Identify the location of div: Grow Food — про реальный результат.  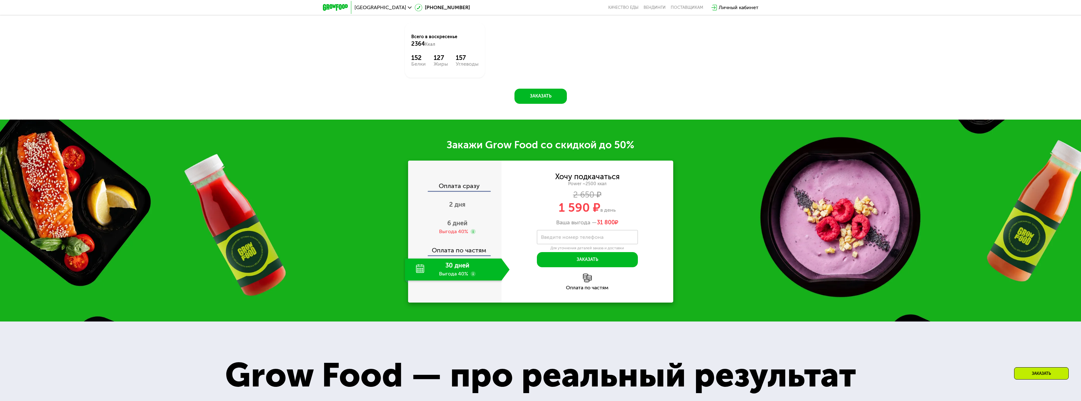
(541, 375).